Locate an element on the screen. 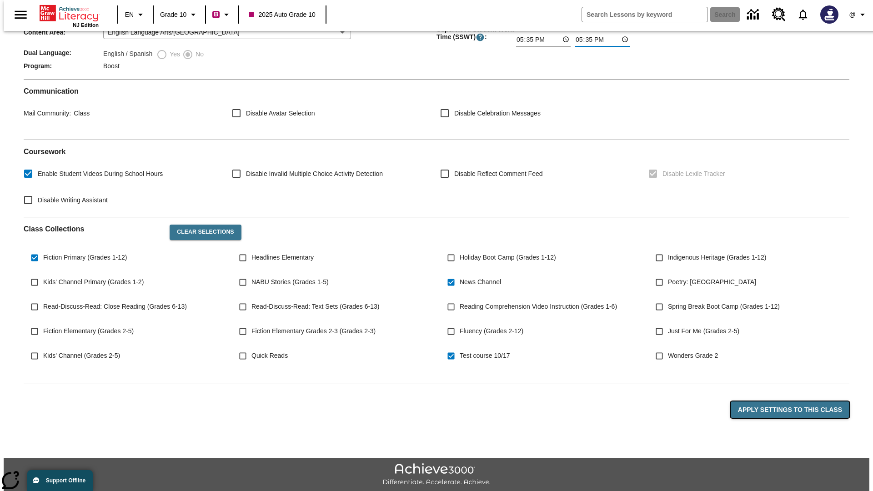 This screenshot has height=491, width=873. span: Disable Reflect Comment Feed is located at coordinates (498, 174).